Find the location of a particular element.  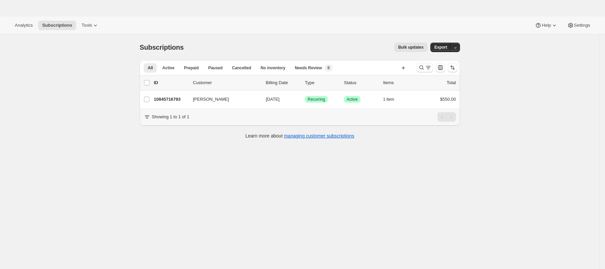

span: Help is located at coordinates (546, 25).